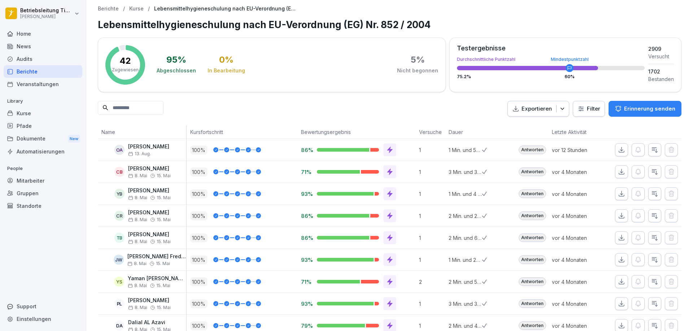  Describe the element at coordinates (226, 60) in the screenshot. I see `div: 0 %` at that location.